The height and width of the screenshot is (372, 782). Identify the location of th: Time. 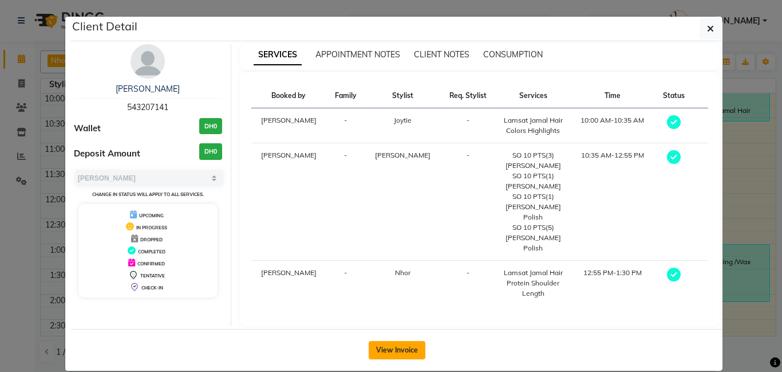
(613, 96).